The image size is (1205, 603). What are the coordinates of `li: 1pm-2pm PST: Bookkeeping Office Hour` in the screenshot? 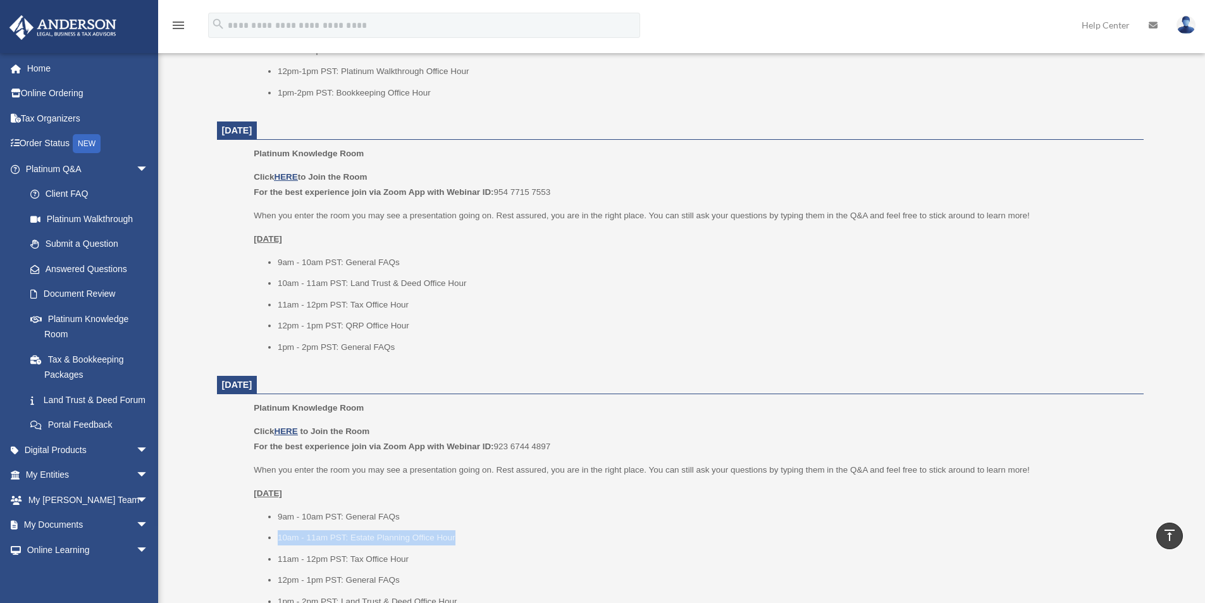 It's located at (706, 93).